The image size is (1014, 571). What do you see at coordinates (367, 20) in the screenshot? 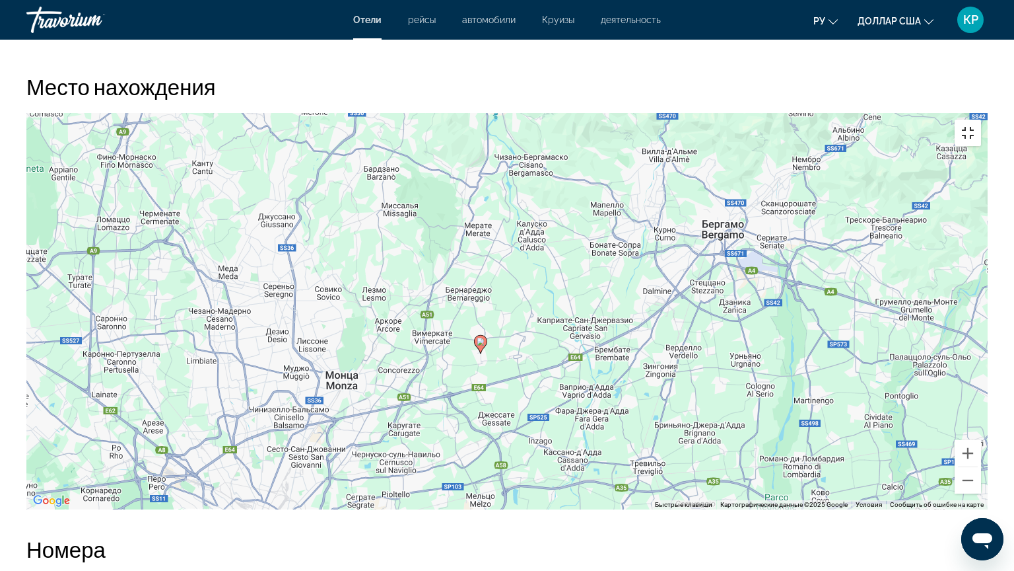
I see `a: Отели` at bounding box center [367, 20].